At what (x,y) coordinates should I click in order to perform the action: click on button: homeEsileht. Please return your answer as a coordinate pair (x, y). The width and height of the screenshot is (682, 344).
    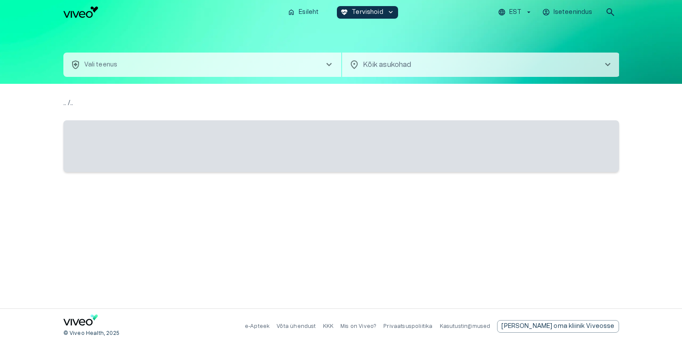
    Looking at the image, I should click on (304, 12).